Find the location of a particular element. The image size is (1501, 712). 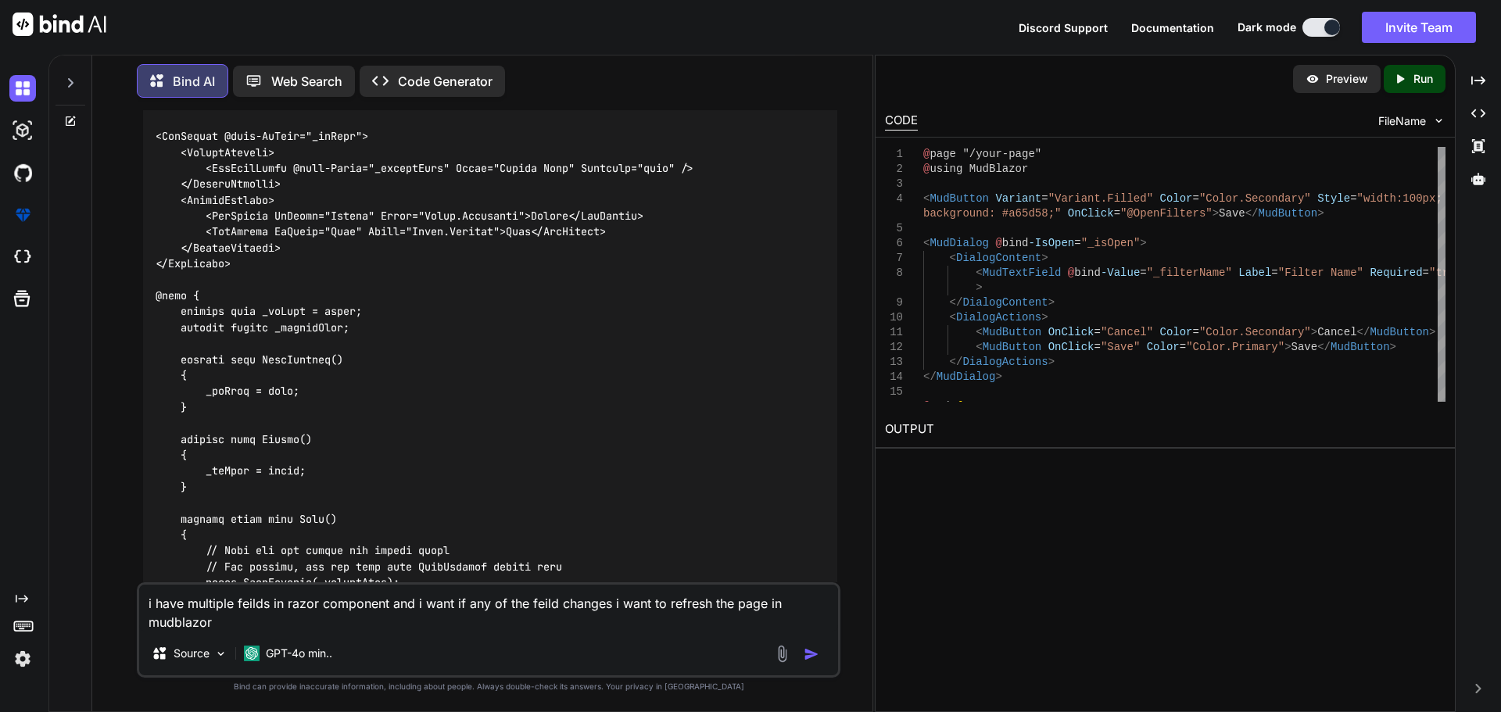

span: Discord Support is located at coordinates (1063, 27).